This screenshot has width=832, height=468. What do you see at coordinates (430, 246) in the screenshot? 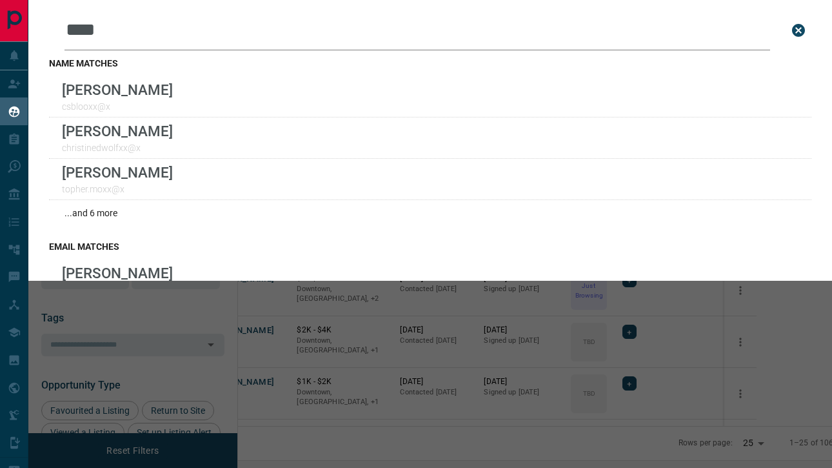
I see `h3: email matches` at bounding box center [430, 246].